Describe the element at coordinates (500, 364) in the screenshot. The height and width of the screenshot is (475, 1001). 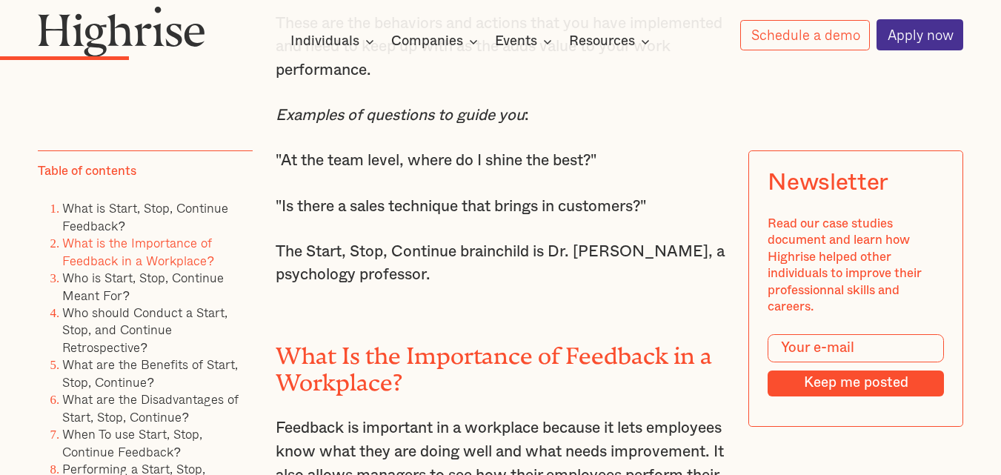
I see `h2: What Is the Importance of Feedback in a Workplace?` at that location.